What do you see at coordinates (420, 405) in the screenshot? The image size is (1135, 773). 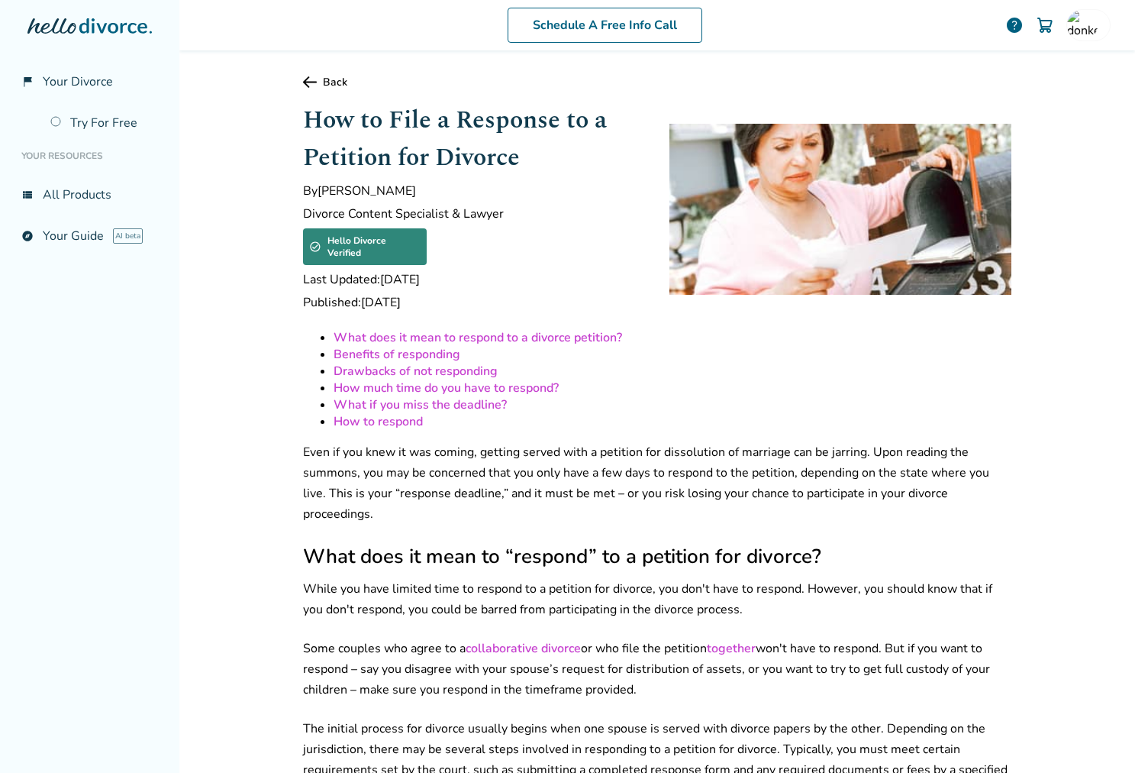 I see `a: What if you miss the deadline?` at bounding box center [420, 405].